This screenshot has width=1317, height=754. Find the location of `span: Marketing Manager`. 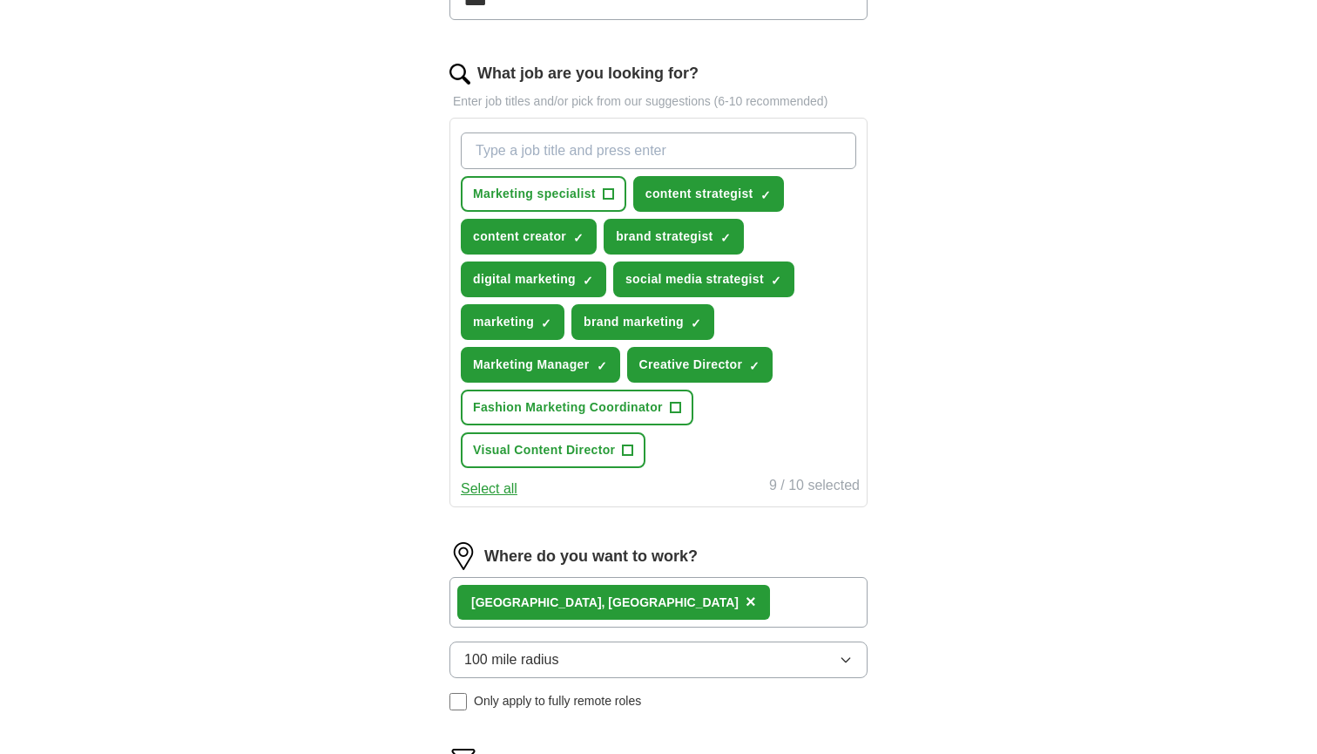

span: Marketing Manager is located at coordinates (531, 364).